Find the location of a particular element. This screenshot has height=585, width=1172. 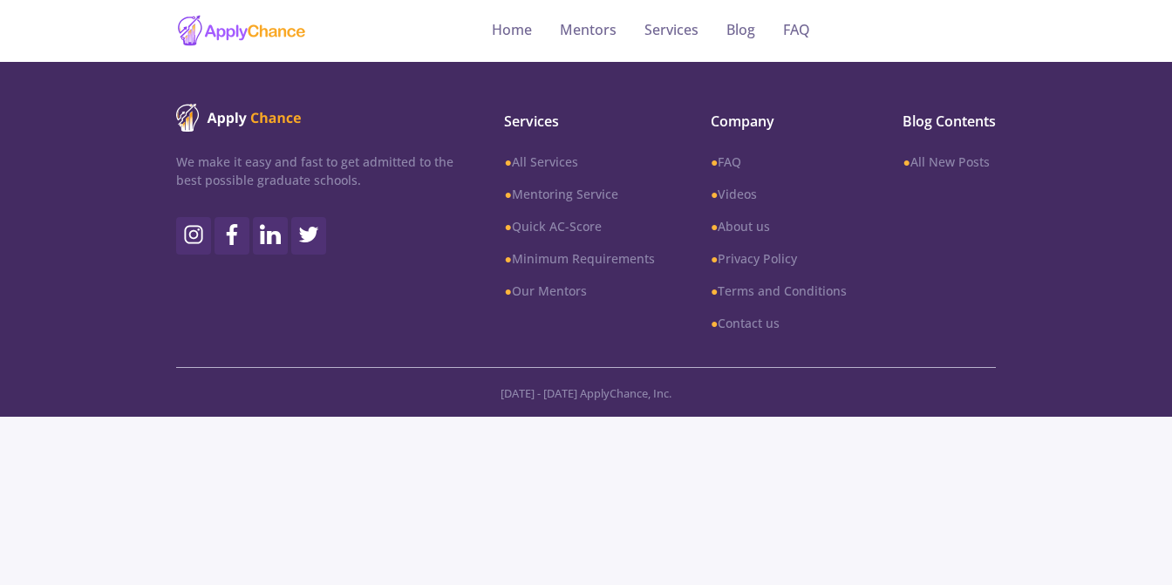

p: We make it easy and fast to get admitted to the best possible graduate schools. is located at coordinates (315, 171).